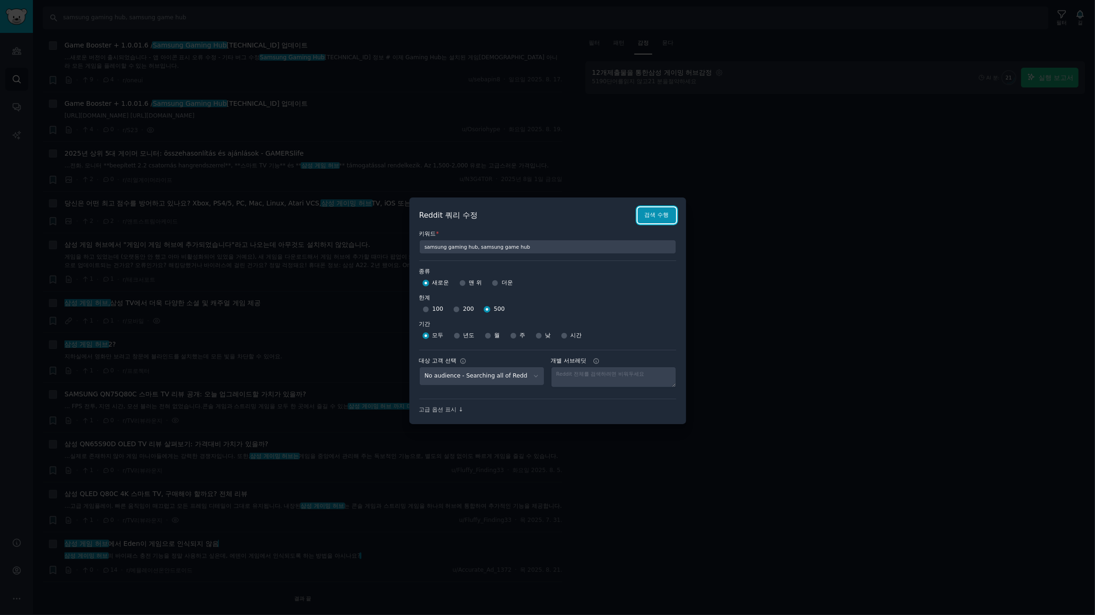  I want to click on font: 200, so click(468, 309).